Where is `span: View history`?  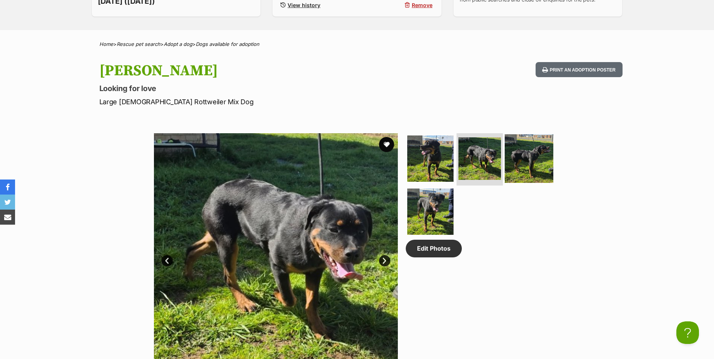 span: View history is located at coordinates (304, 5).